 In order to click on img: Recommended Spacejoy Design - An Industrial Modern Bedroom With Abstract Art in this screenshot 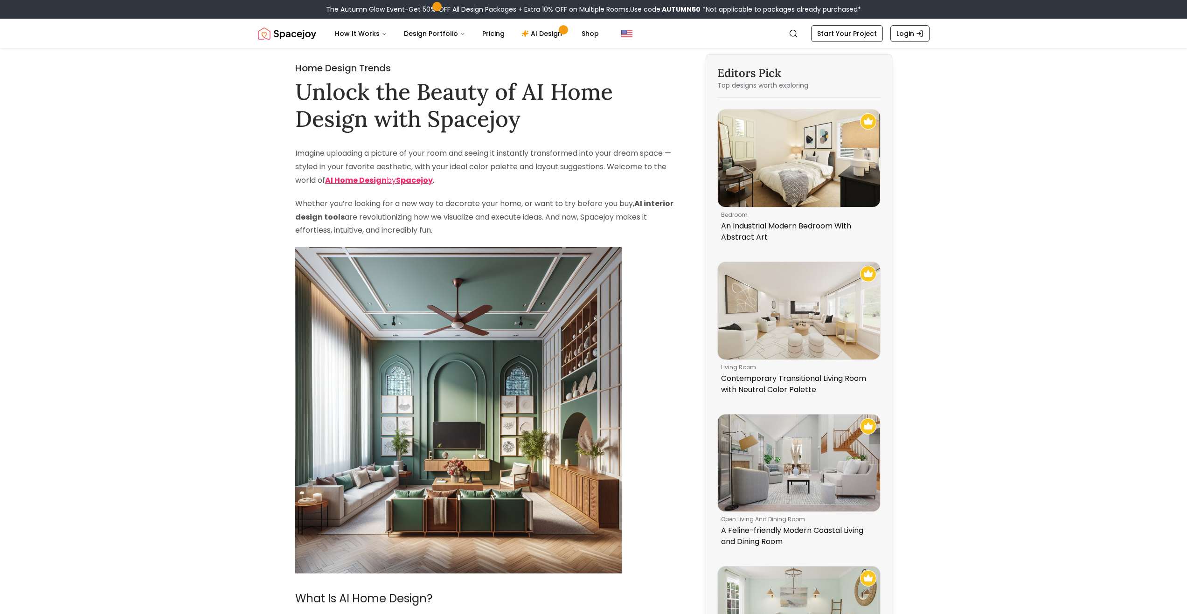, I will do `click(868, 121)`.